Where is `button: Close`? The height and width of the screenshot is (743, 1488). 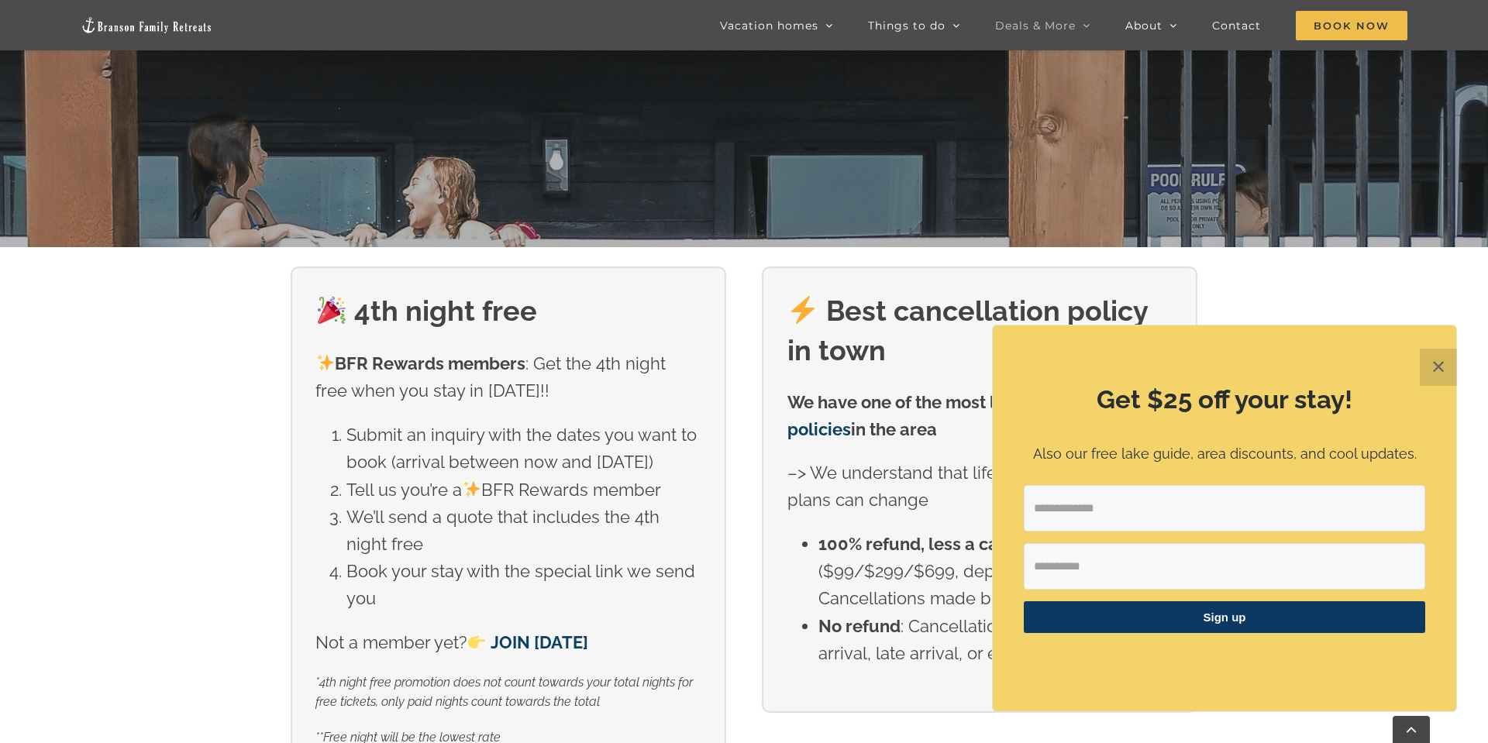
button: Close is located at coordinates (1439, 367).